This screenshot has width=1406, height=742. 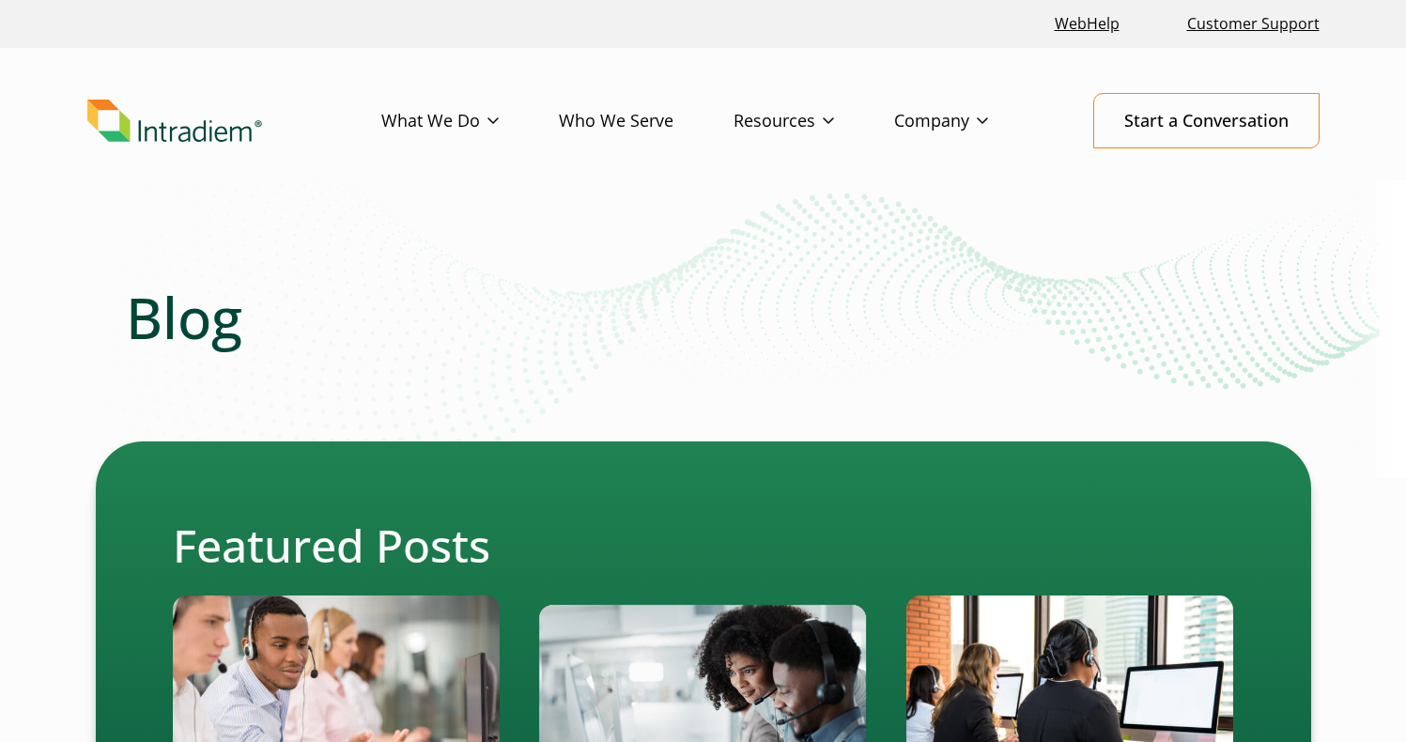 What do you see at coordinates (971, 121) in the screenshot?
I see `a: Company` at bounding box center [971, 121].